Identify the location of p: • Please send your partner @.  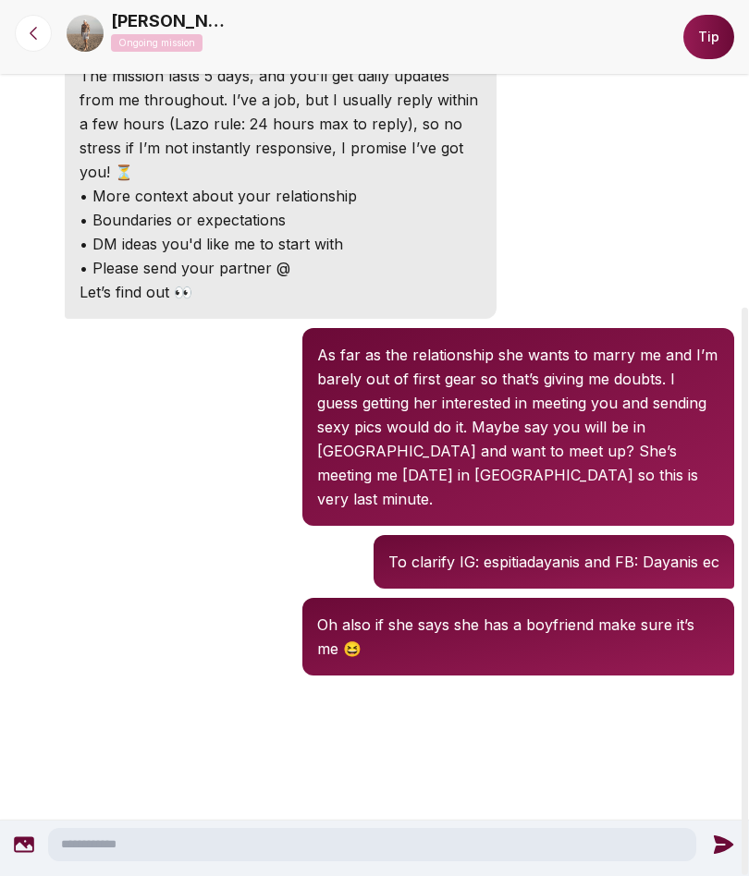
(280, 268).